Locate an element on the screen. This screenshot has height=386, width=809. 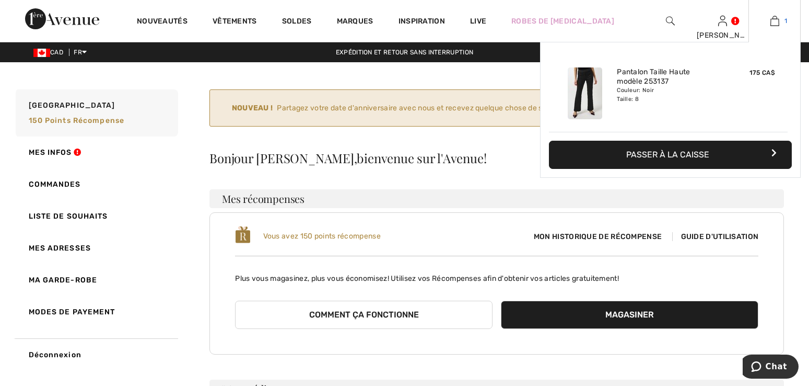
img: loyalty_logo_r.svg is located at coordinates (243, 235).